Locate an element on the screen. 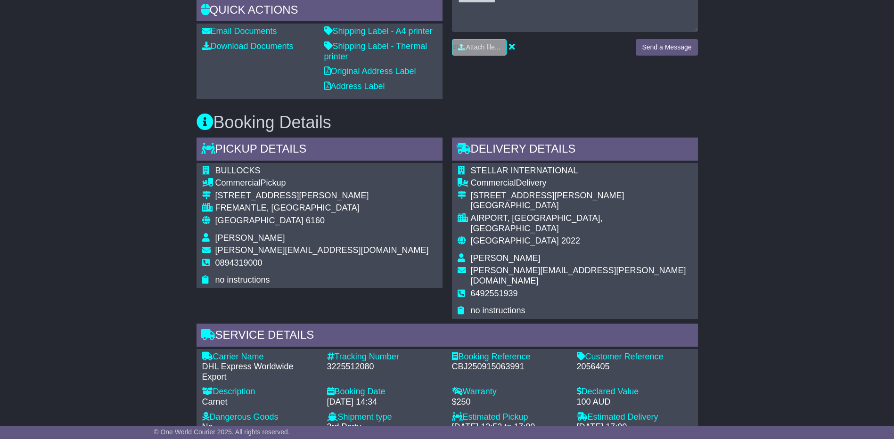  div: Declared Value is located at coordinates (634, 392).